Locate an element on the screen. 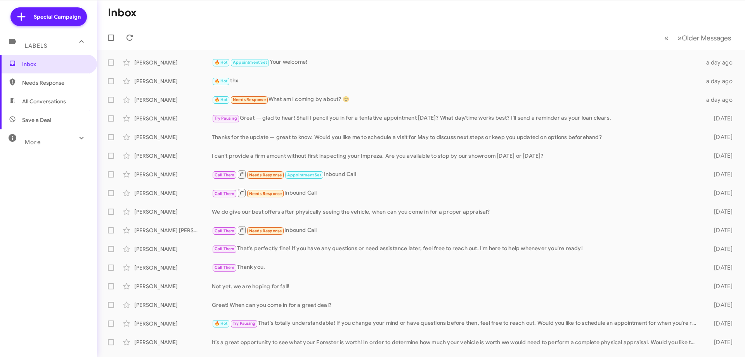 Image resolution: width=745 pixels, height=357 pixels. div: We do give our best offers after physically seeing the vehicle, when can you come in for a proper... is located at coordinates (457, 212).